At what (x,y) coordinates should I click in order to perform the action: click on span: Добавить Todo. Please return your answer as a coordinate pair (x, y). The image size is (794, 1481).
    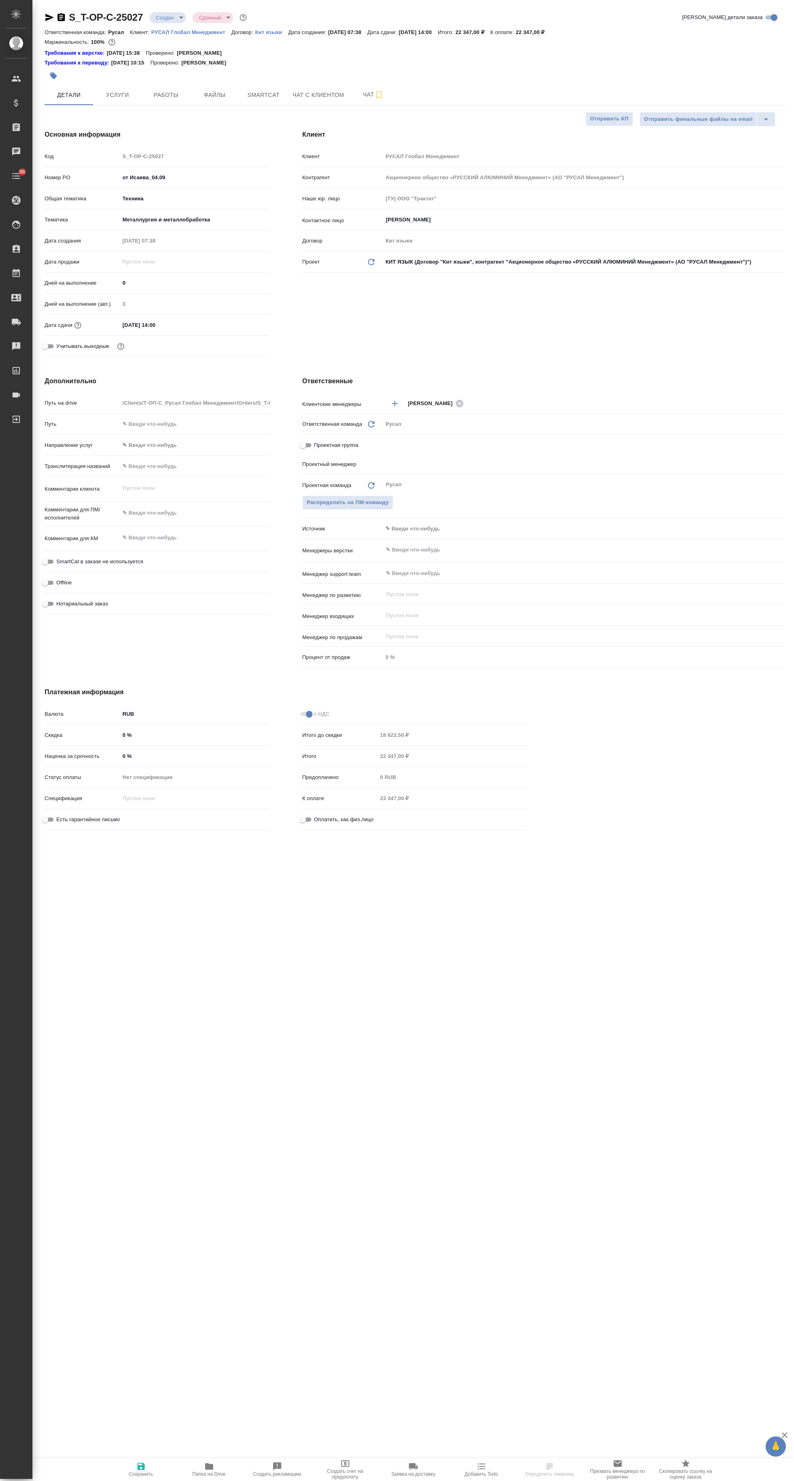
    Looking at the image, I should click on (481, 1474).